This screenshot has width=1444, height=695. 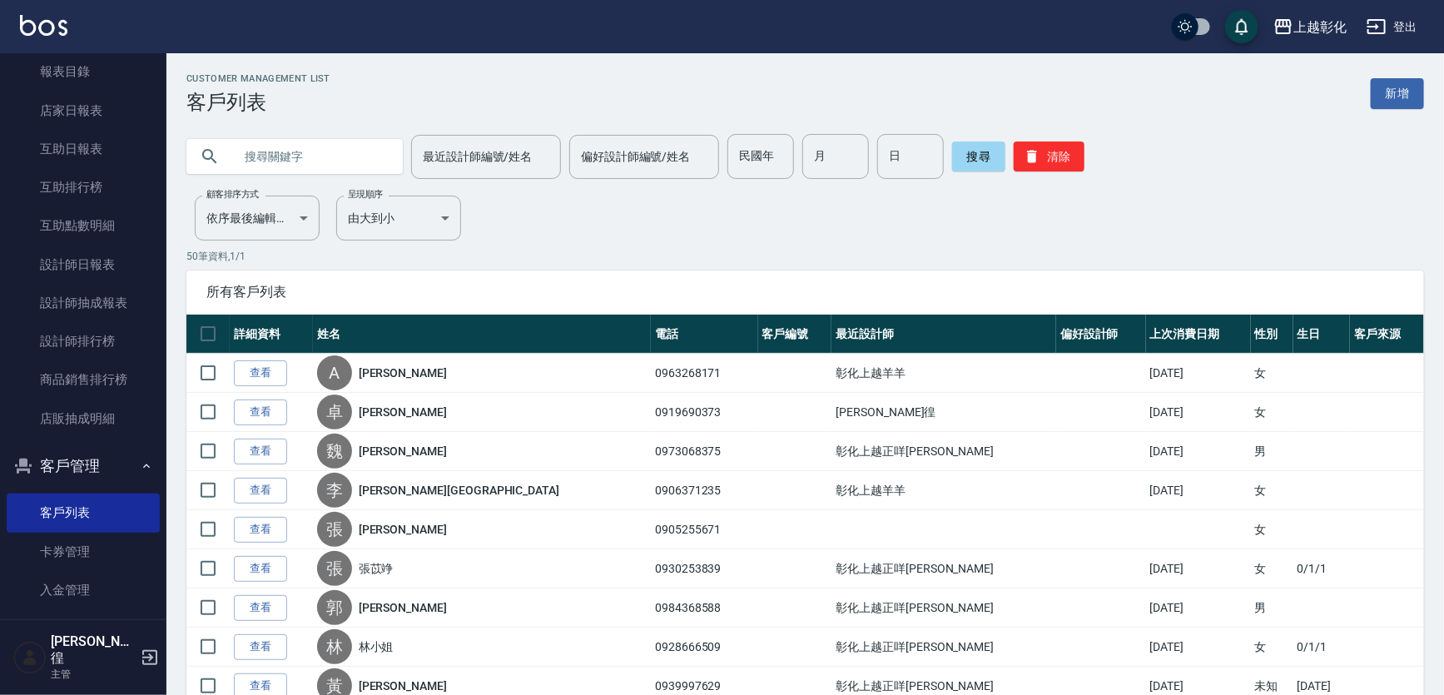 I want to click on a: 店販抽成明細, so click(x=83, y=419).